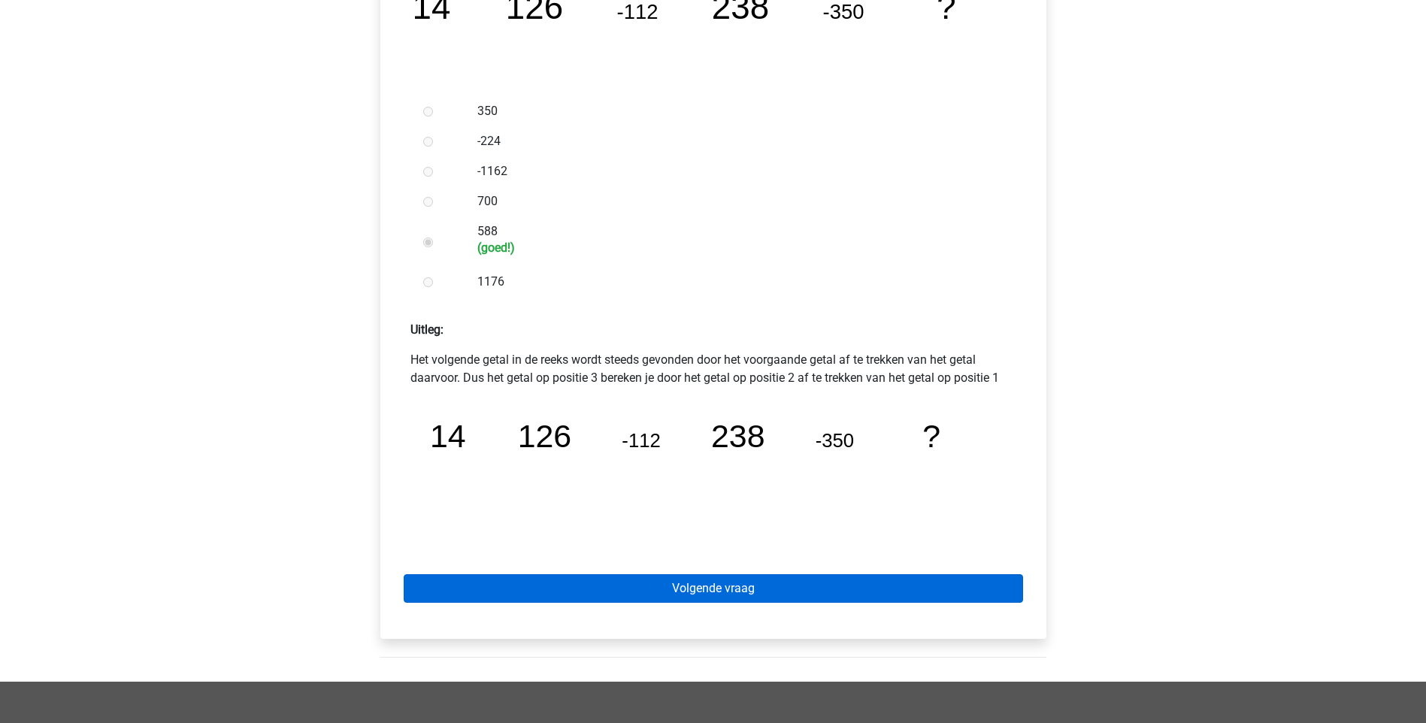  What do you see at coordinates (738, 141) in the screenshot?
I see `label: -224` at bounding box center [738, 141].